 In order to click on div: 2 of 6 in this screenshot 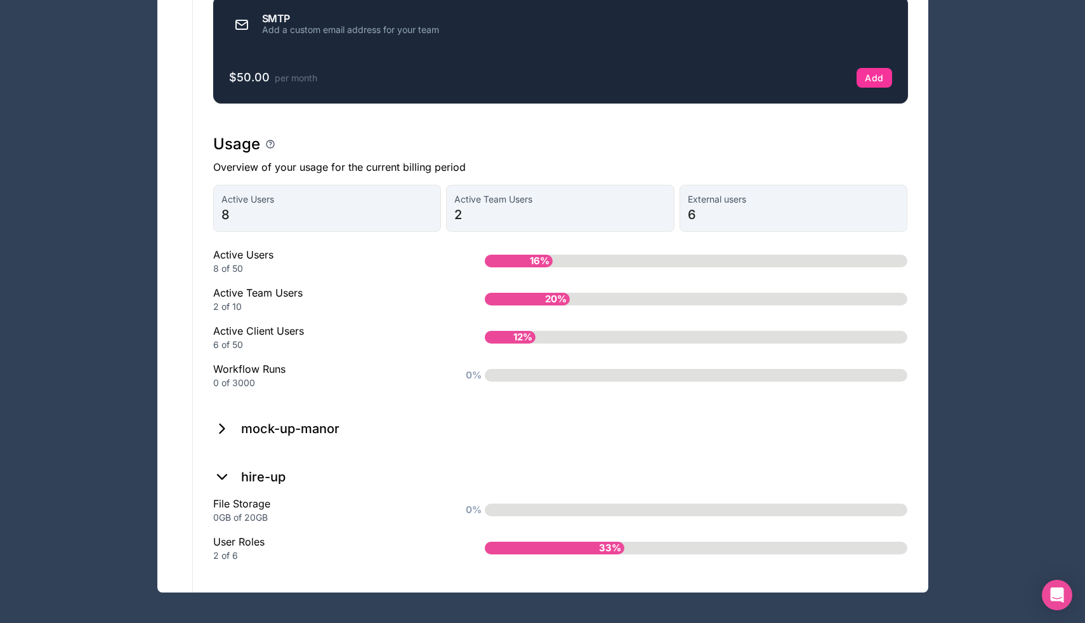, I will do `click(329, 555)`.